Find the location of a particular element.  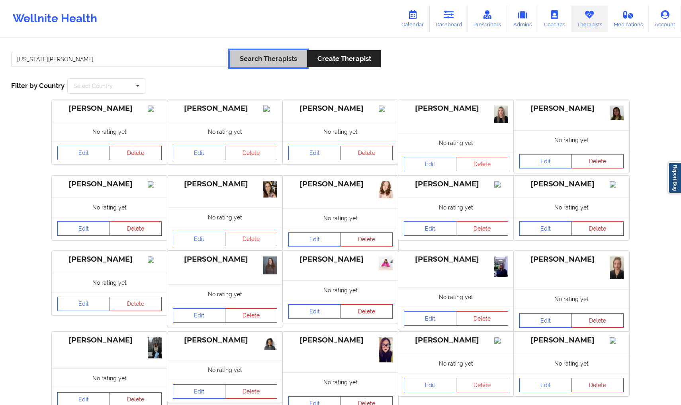

img: 752bd909-966d-490f-97f5-8076de164883_493011877_1243597054439264_5901793320212837123_n_(1).jpg is located at coordinates (386, 263).